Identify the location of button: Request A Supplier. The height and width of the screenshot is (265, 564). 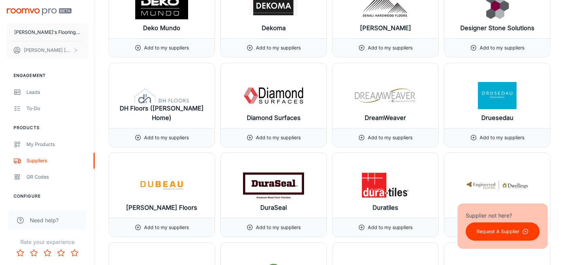
(503, 232).